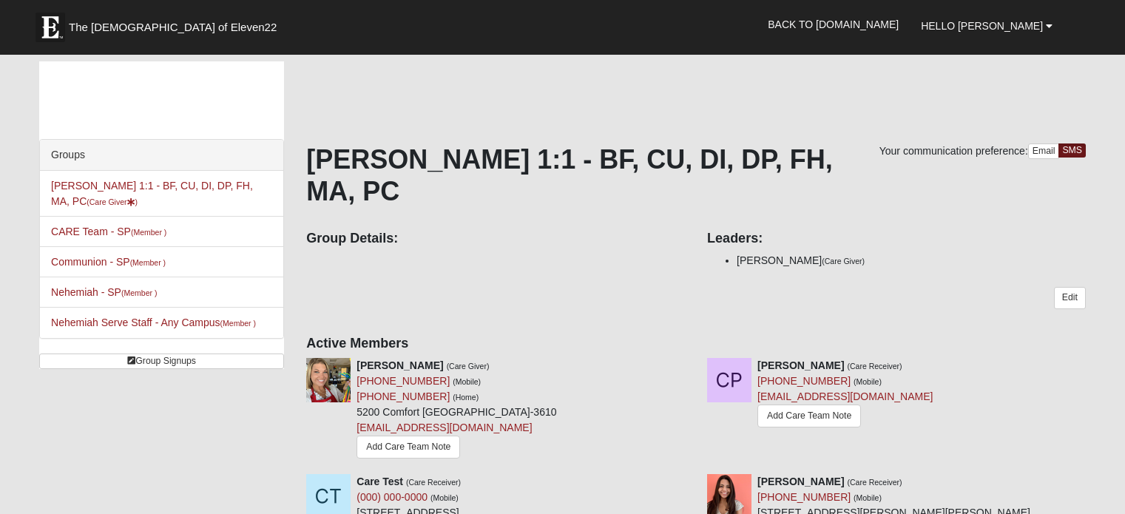 This screenshot has width=1125, height=514. What do you see at coordinates (379, 481) in the screenshot?
I see `strong: Care Test` at bounding box center [379, 481].